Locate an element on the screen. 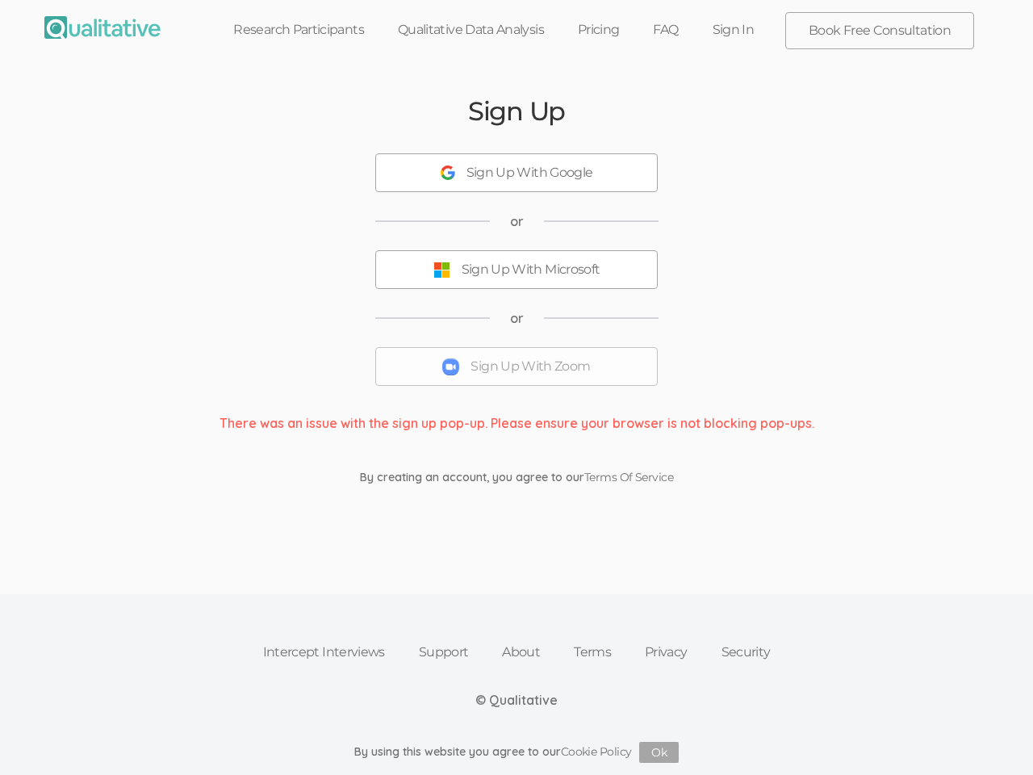 The height and width of the screenshot is (775, 1033). div: Chat Widget is located at coordinates (993, 736).